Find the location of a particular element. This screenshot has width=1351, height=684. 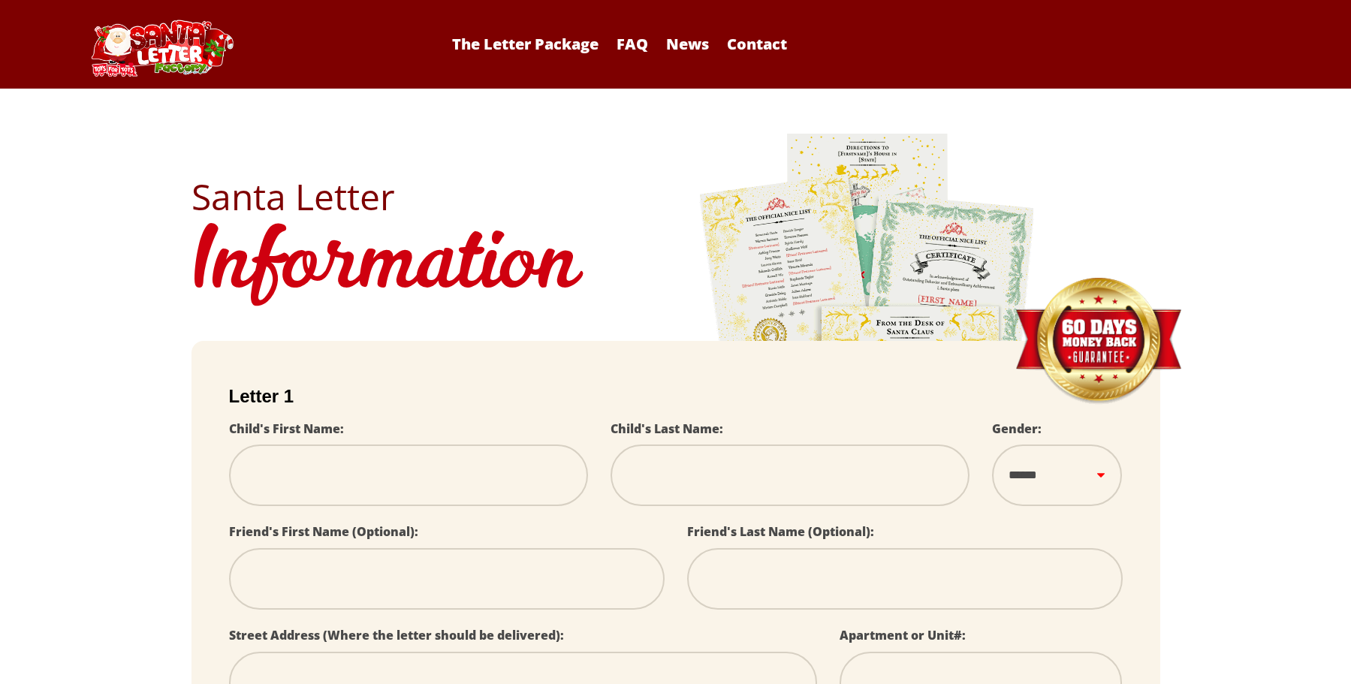

label: Child's First Name: is located at coordinates (286, 429).